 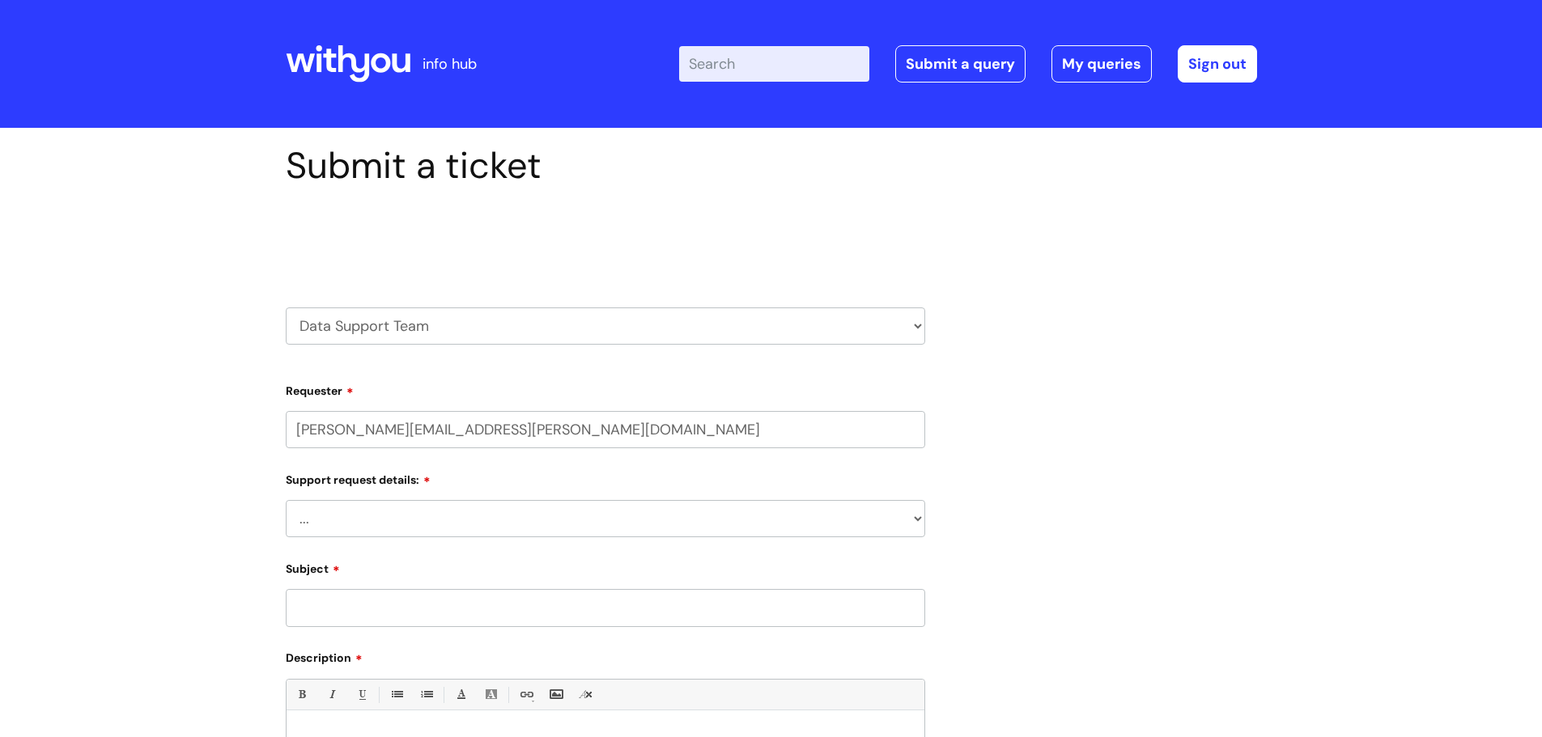 What do you see at coordinates (361, 694) in the screenshot?
I see `a: Underline(Ctrl-U)` at bounding box center [361, 694].